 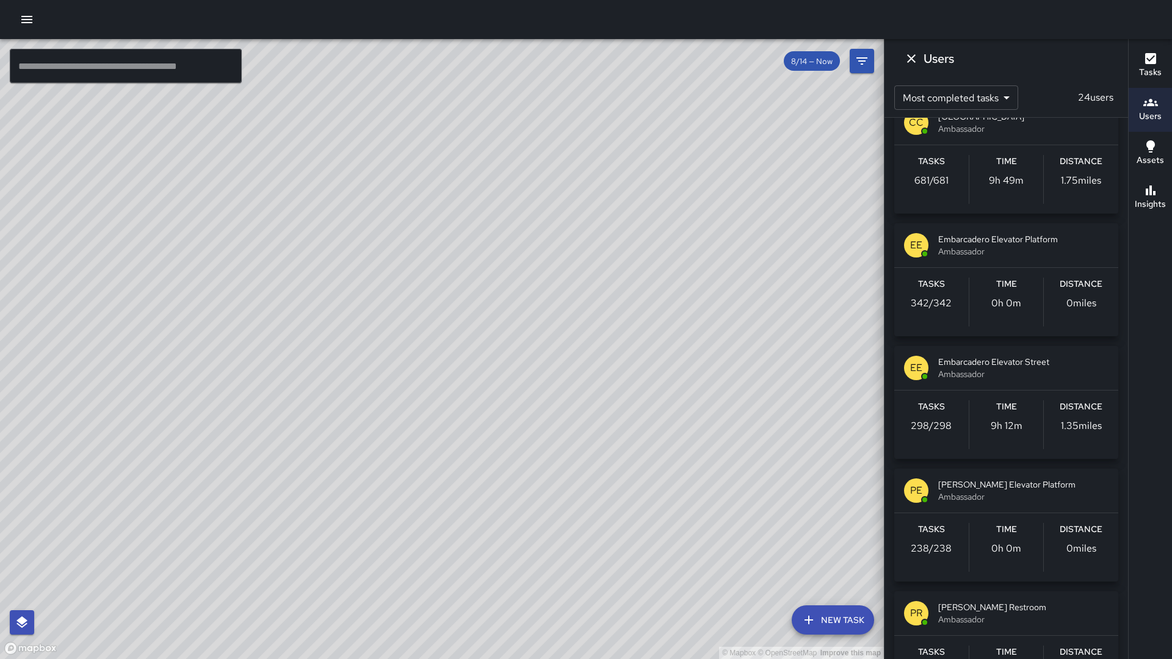 What do you see at coordinates (1150, 66) in the screenshot?
I see `button: Tasks` at bounding box center [1150, 66].